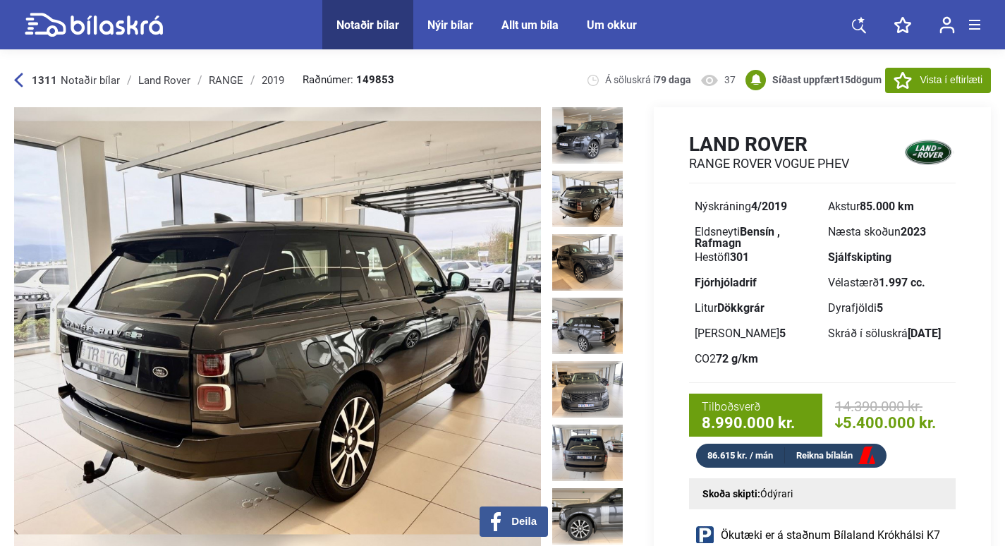 The height and width of the screenshot is (546, 1005). What do you see at coordinates (740, 455) in the screenshot?
I see `div: 86.615 kr. / mán` at bounding box center [740, 455].